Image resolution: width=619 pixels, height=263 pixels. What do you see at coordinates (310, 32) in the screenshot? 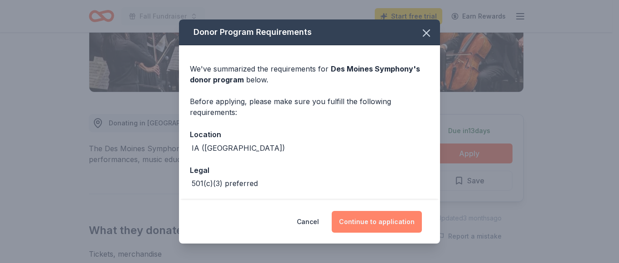
I see `div: Donor Program Requirements` at bounding box center [310, 32].